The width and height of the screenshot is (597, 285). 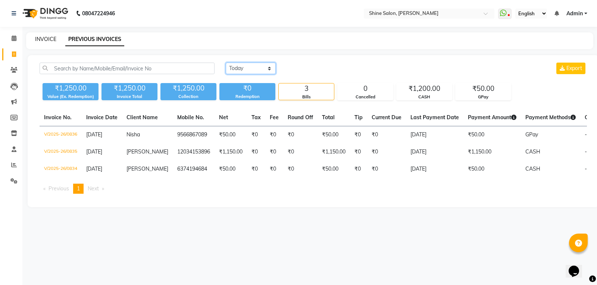 What do you see at coordinates (127, 68) in the screenshot?
I see `input: Search by Name/Mobile/Email/Invoice No` at bounding box center [127, 68].